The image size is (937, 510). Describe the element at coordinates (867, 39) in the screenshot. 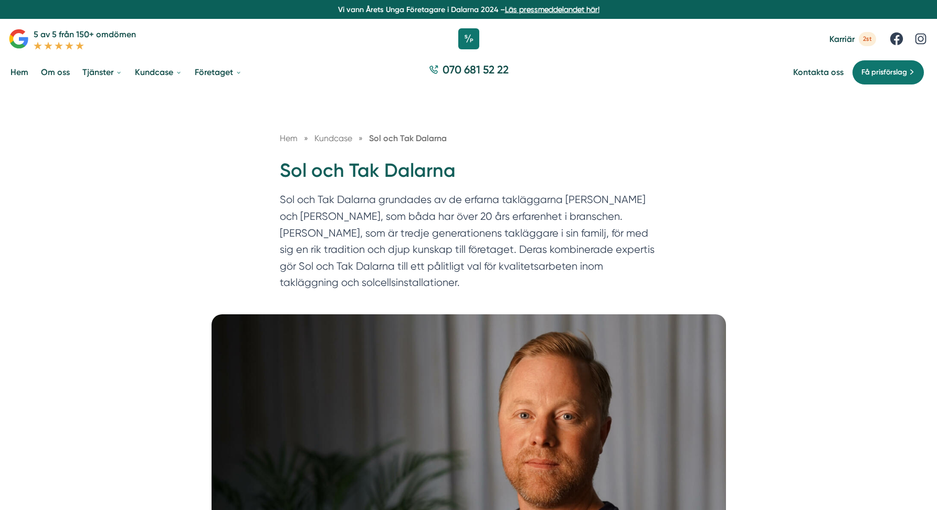

I see `span: 2st` at that location.